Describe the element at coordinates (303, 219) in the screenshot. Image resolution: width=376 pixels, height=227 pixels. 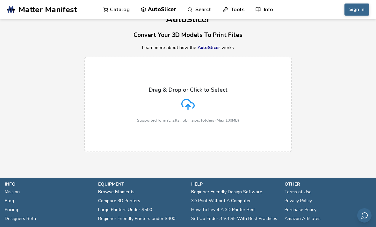
I see `a: Amazon Affiliates` at that location.